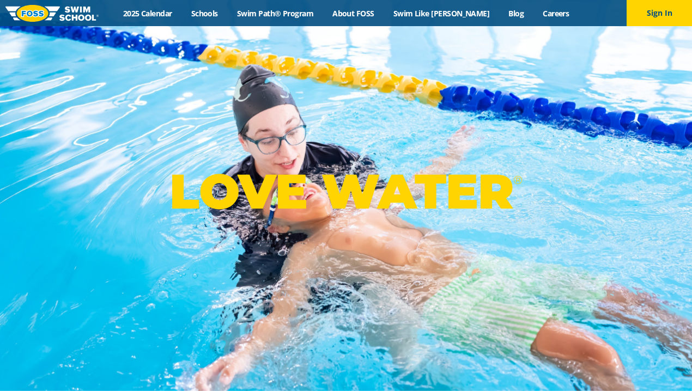 The height and width of the screenshot is (391, 692). Describe the element at coordinates (516, 13) in the screenshot. I see `a: Blog` at that location.